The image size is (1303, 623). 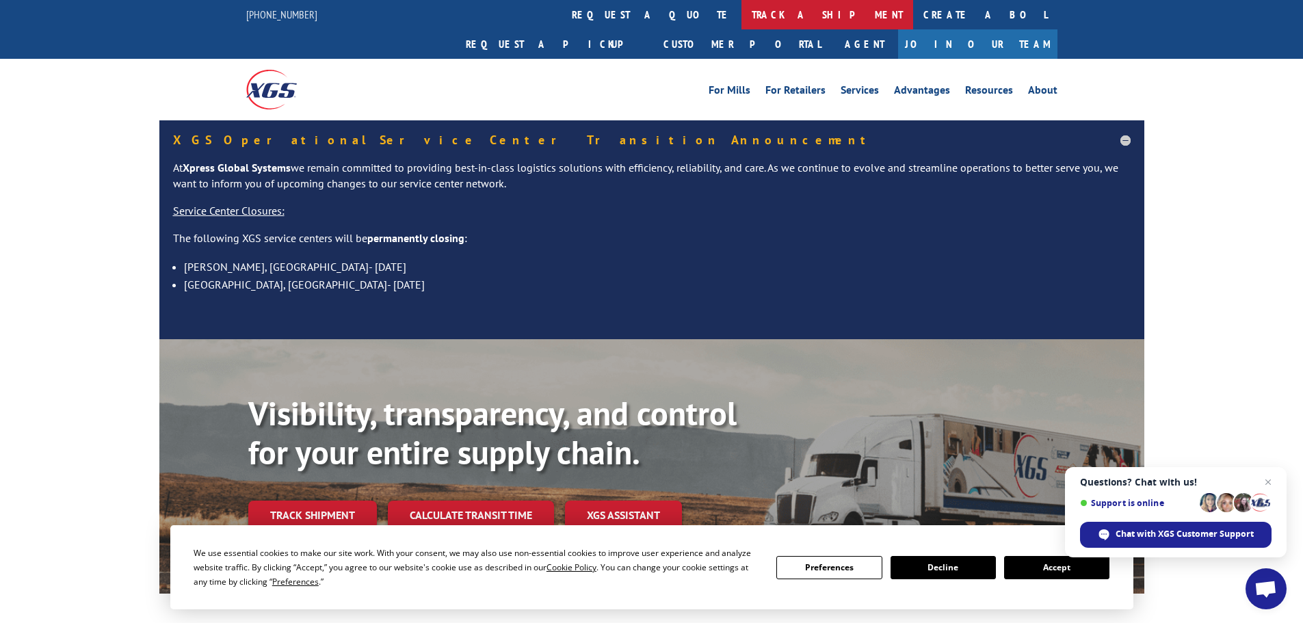 I want to click on a: Advantages, so click(x=922, y=92).